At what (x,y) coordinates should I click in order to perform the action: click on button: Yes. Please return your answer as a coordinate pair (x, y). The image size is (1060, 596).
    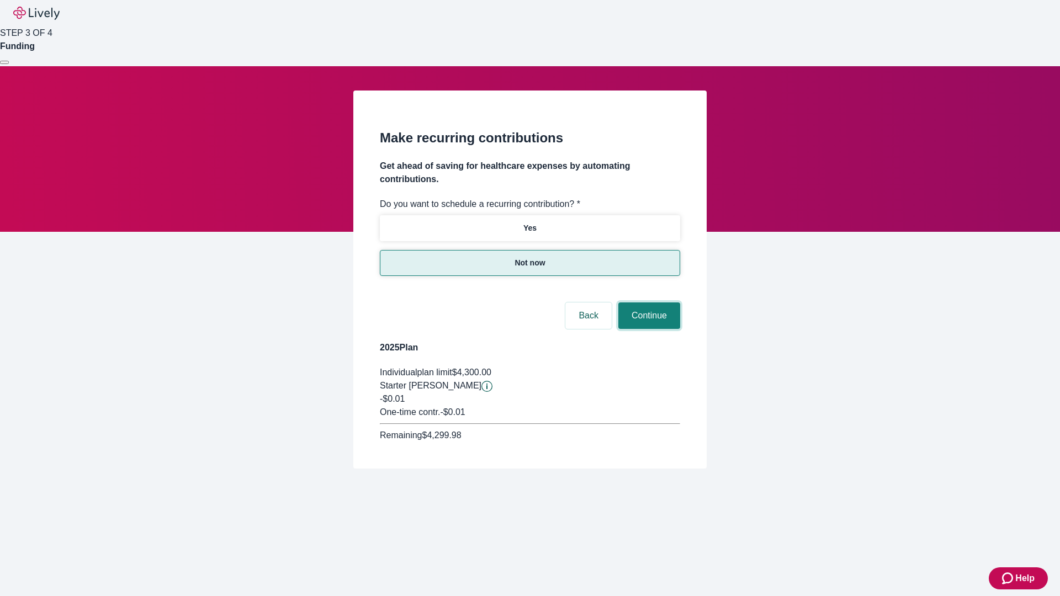
    Looking at the image, I should click on (530, 228).